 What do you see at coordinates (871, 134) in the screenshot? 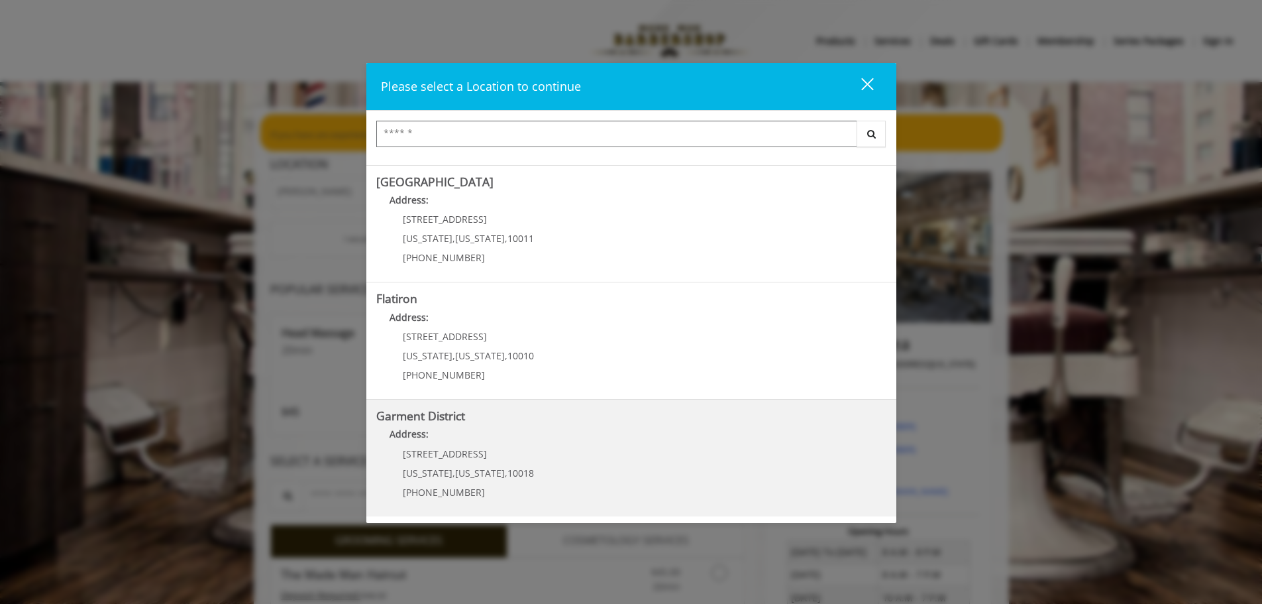
I see `i: Search button` at bounding box center [871, 134].